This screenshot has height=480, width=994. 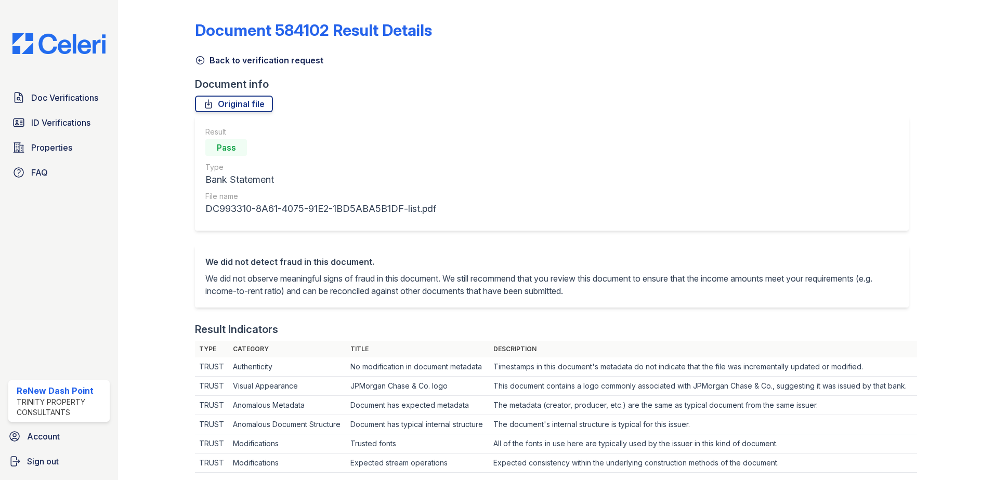 What do you see at coordinates (59, 148) in the screenshot?
I see `a: Properties` at bounding box center [59, 148].